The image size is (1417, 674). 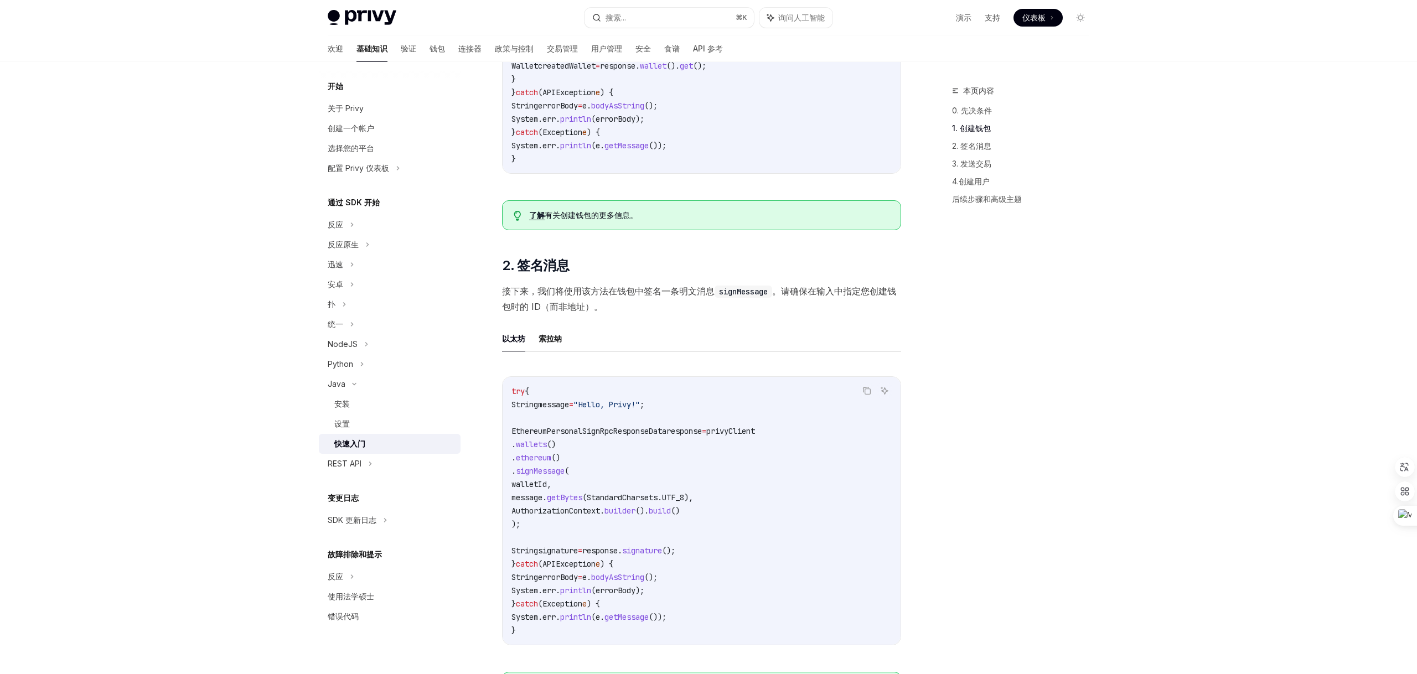 I want to click on span: getMessage, so click(x=626, y=617).